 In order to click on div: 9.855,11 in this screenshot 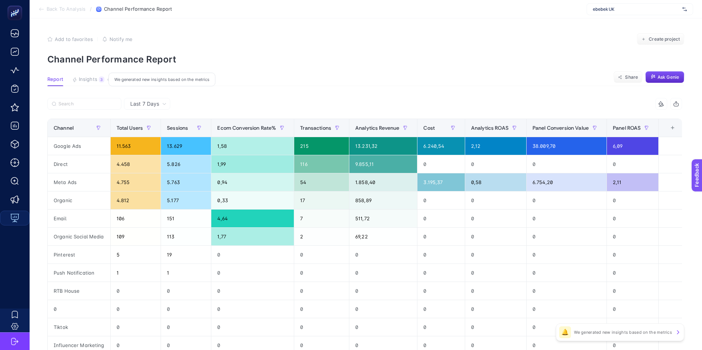, I will do `click(383, 164)`.